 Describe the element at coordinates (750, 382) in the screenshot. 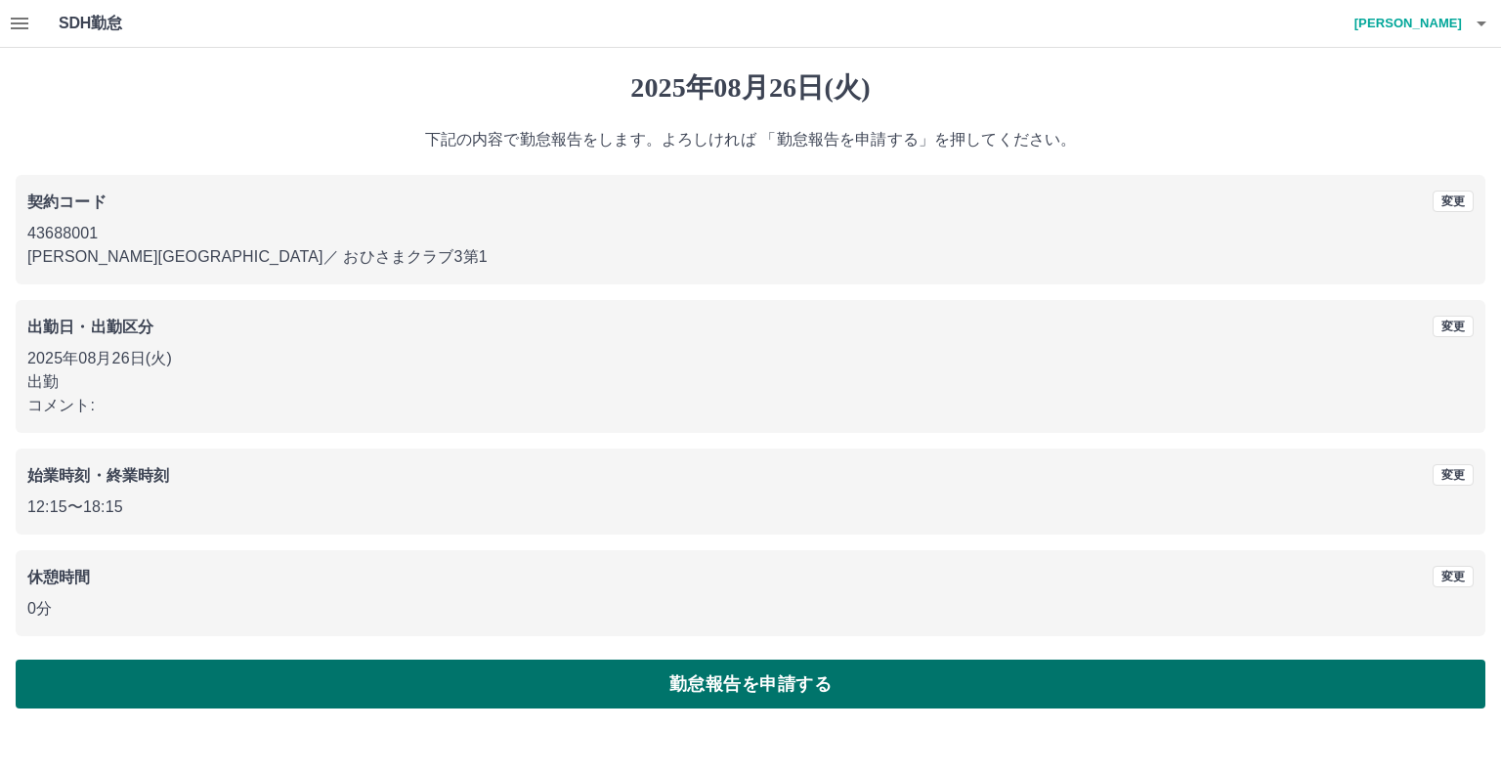

I see `p: 出勤` at that location.